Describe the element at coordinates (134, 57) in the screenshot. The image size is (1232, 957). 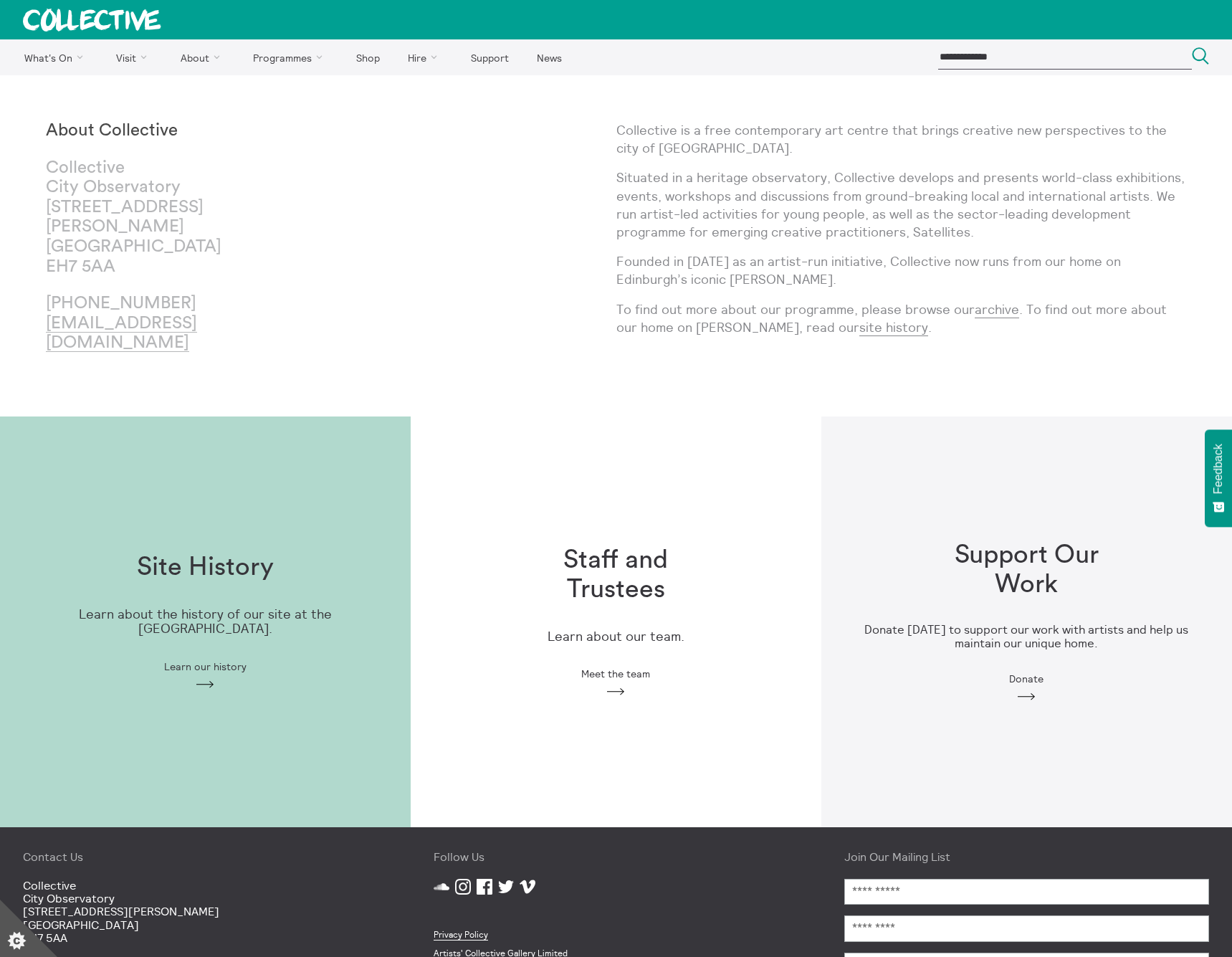
I see `a: Visit` at that location.